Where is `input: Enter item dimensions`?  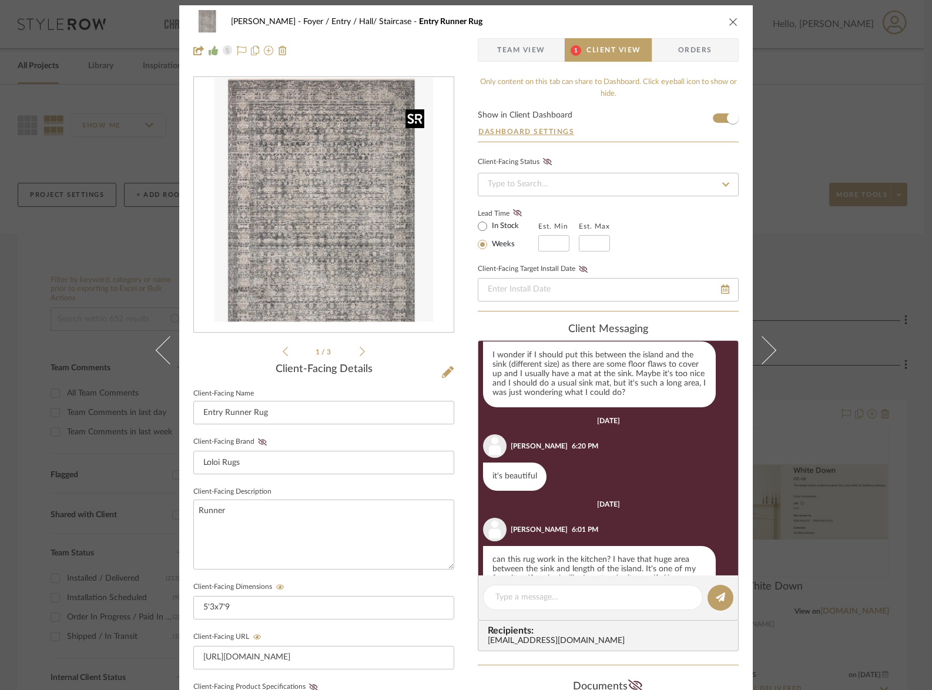
input: Enter item dimensions is located at coordinates (324, 608).